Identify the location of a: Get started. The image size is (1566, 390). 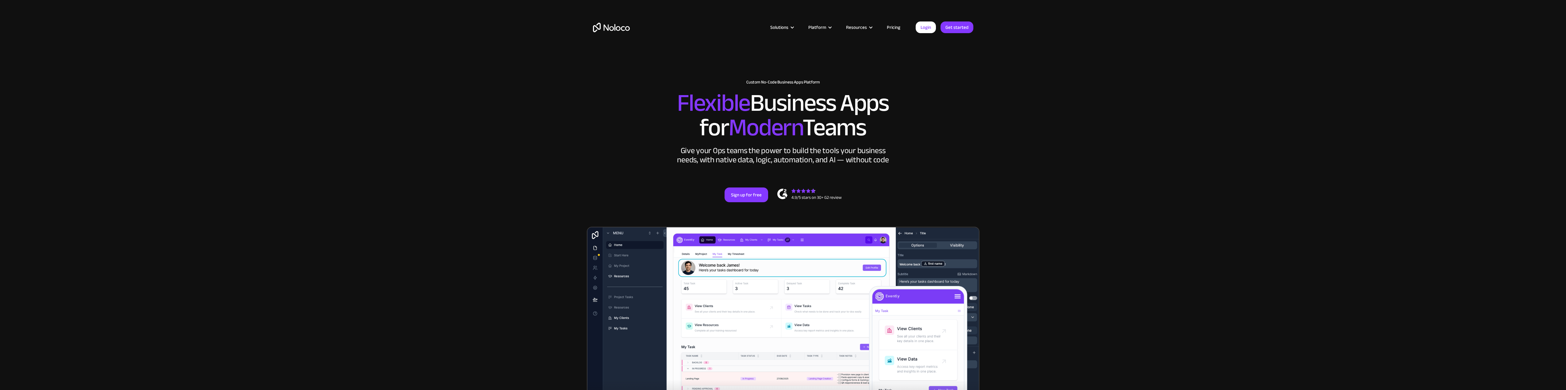
(957, 27).